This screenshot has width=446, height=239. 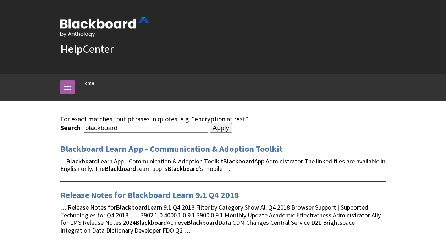 What do you see at coordinates (105, 27) in the screenshot?
I see `img: Blackboard by Anthology` at bounding box center [105, 27].